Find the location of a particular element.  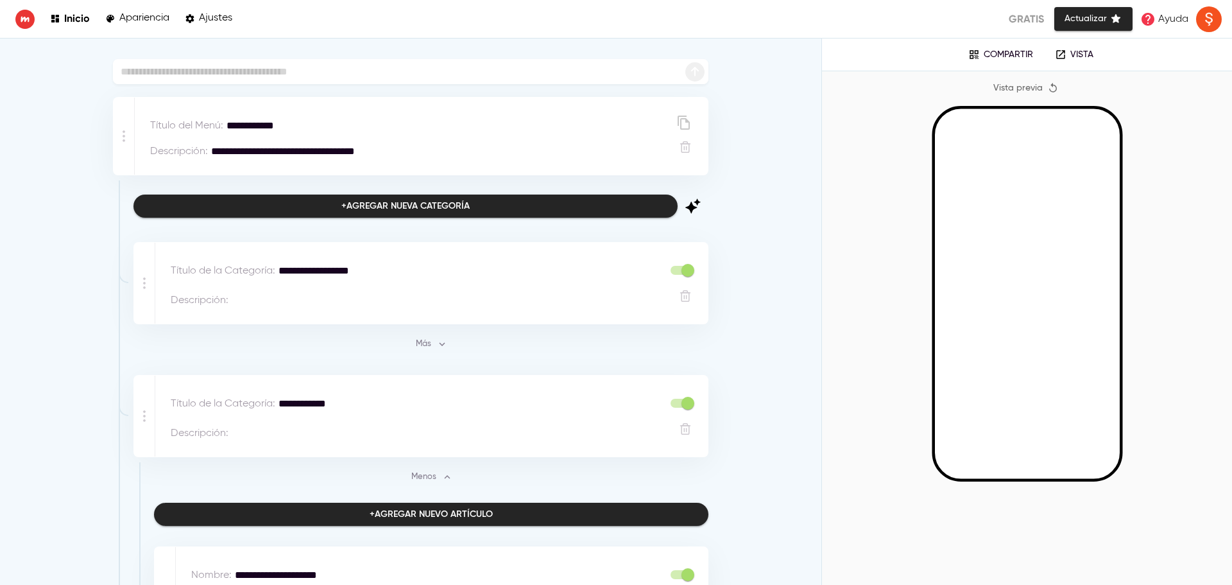

p: Nombre : is located at coordinates (211, 575).